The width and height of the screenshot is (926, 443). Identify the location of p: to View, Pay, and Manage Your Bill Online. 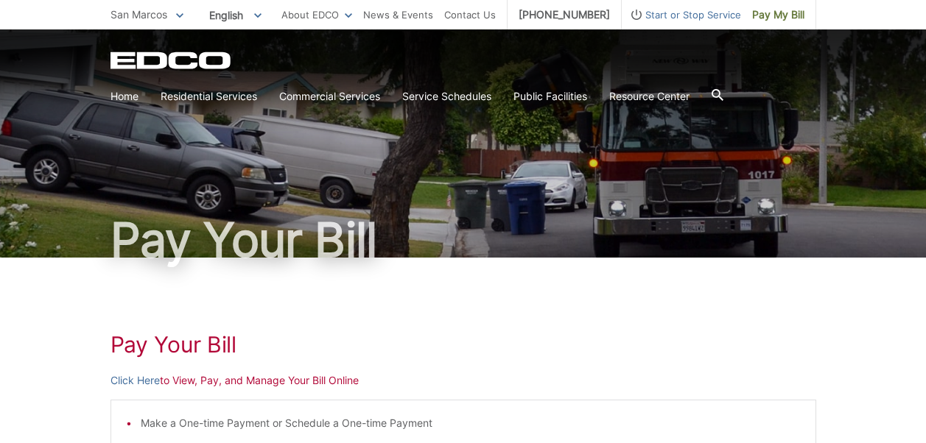
(463, 381).